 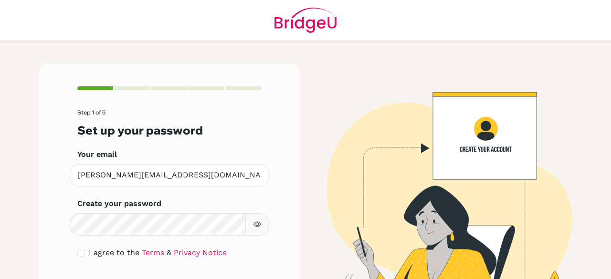 What do you see at coordinates (170, 130) in the screenshot?
I see `h3: Set up your password` at bounding box center [170, 130].